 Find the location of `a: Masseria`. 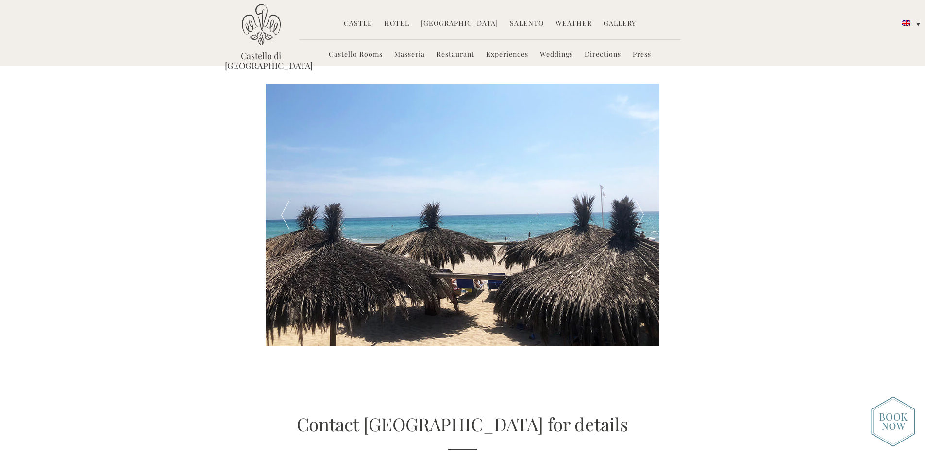

a: Masseria is located at coordinates (409, 55).